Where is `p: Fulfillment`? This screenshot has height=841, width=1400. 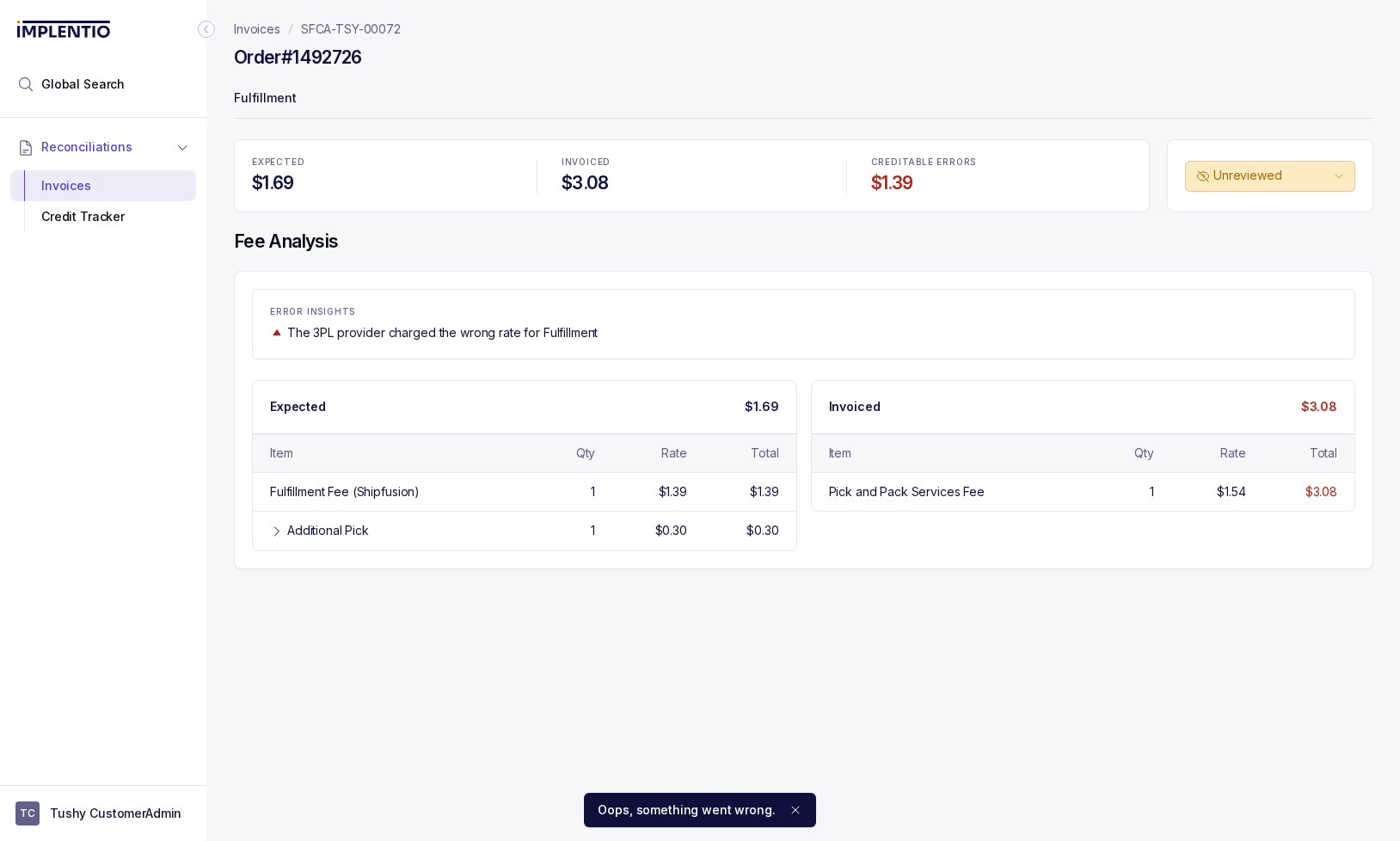
p: Fulfillment is located at coordinates (803, 100).